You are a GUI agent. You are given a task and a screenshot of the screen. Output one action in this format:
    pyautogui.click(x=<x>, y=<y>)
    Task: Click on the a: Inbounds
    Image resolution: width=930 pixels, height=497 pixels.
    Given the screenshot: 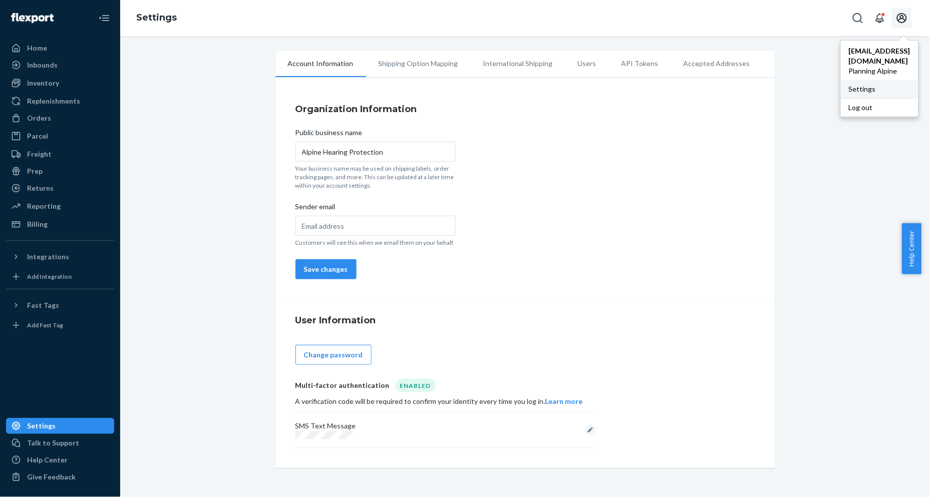 What is the action you would take?
    pyautogui.click(x=60, y=65)
    